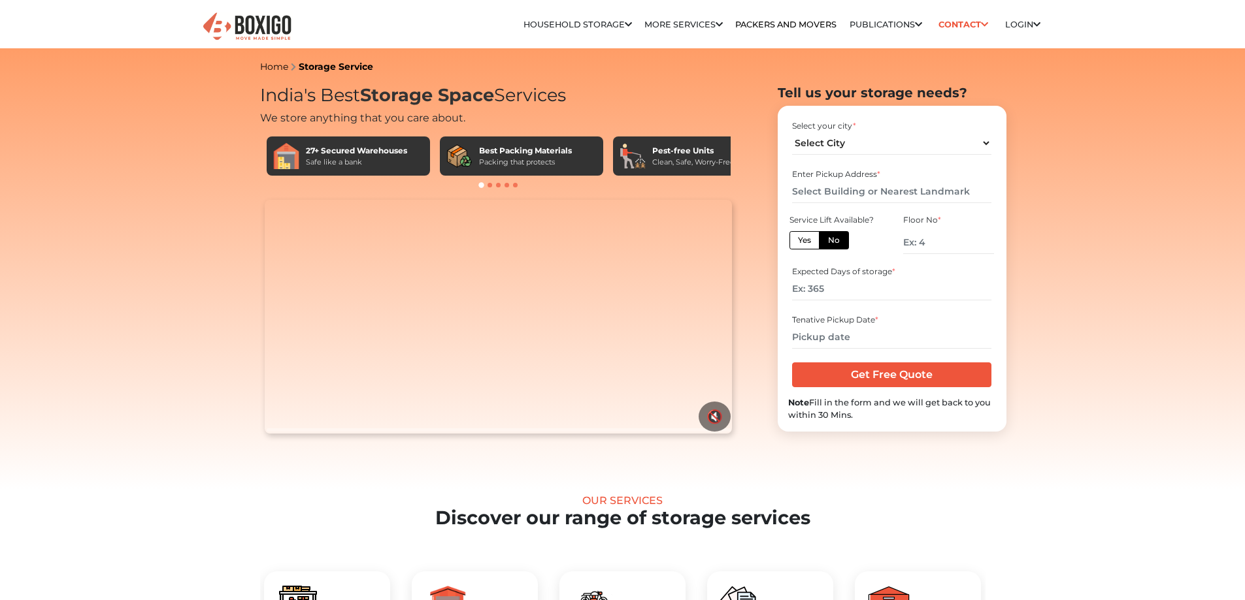 The image size is (1245, 600). What do you see at coordinates (693, 162) in the screenshot?
I see `div: Clean, Safe, Worry-Free` at bounding box center [693, 162].